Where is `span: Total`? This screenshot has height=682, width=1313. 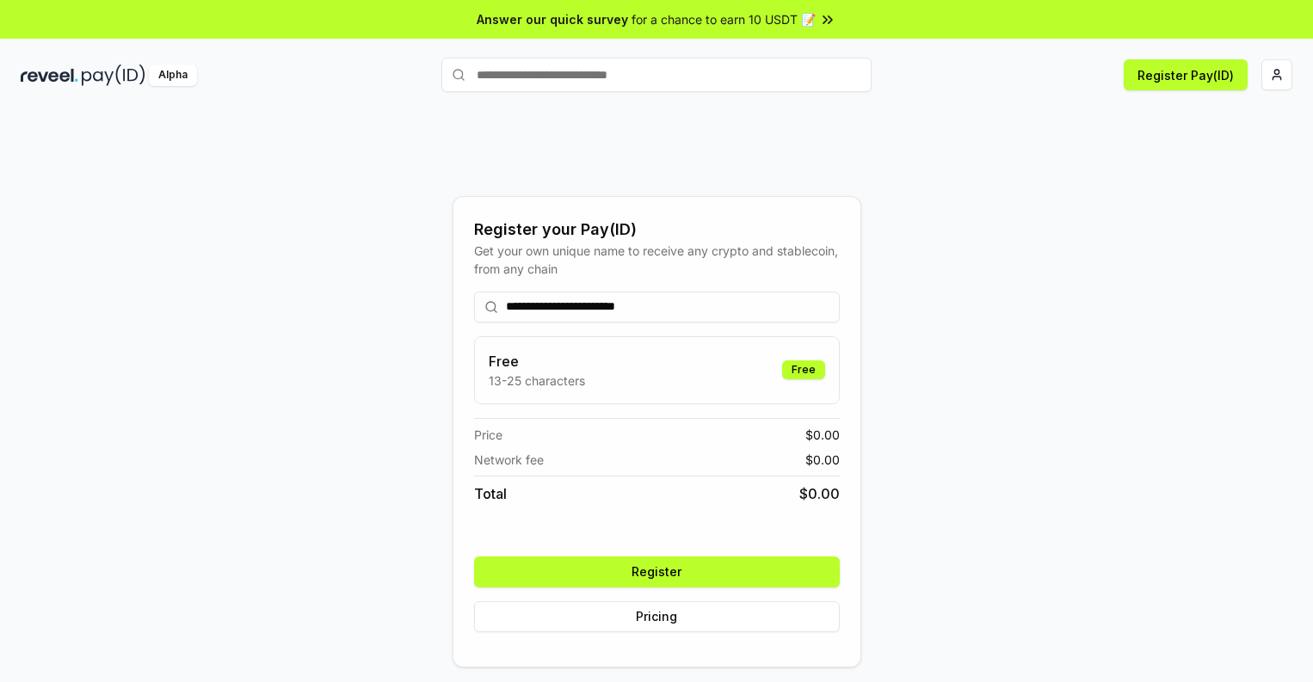
span: Total is located at coordinates (491, 494).